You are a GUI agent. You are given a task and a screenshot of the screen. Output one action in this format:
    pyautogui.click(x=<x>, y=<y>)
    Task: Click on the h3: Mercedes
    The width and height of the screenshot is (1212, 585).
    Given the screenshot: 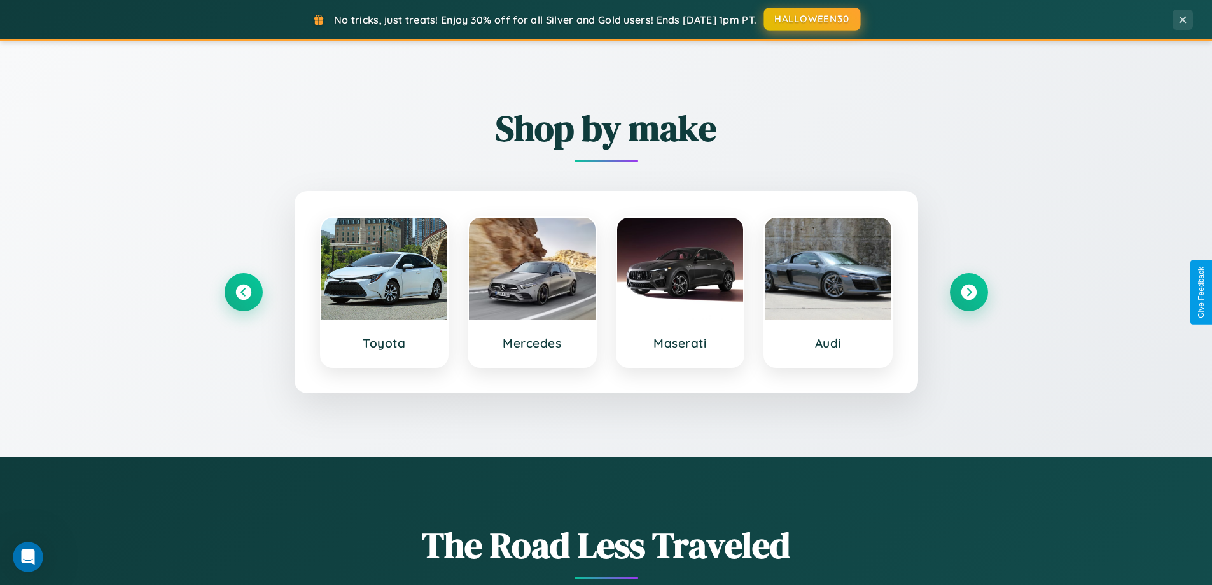 What is the action you would take?
    pyautogui.click(x=532, y=343)
    